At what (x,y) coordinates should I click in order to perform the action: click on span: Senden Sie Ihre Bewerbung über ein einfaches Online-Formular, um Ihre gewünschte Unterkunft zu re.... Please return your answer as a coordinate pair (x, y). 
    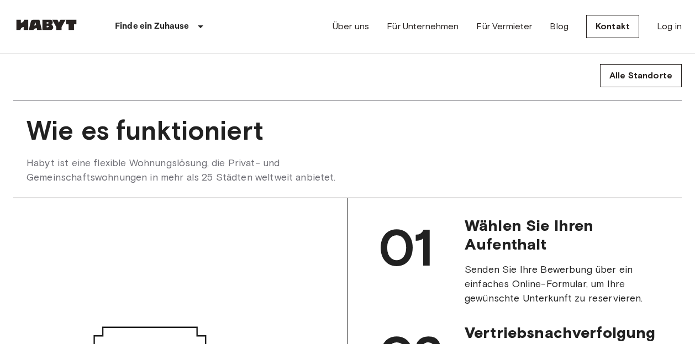
    Looking at the image, I should click on (564, 284).